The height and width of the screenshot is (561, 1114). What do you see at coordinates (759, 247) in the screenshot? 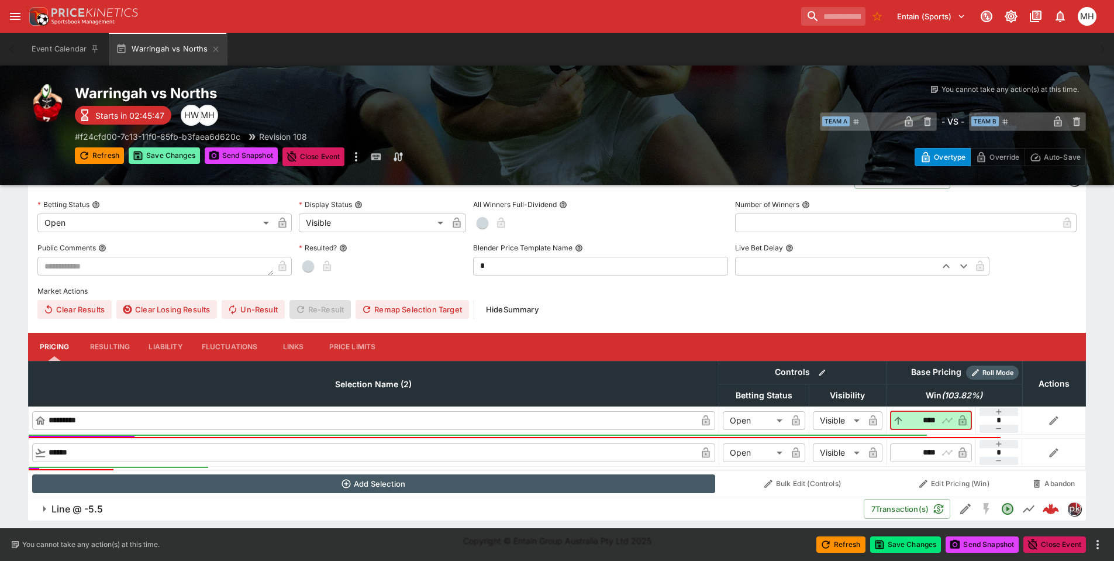
I see `p: Live Bet Delay` at bounding box center [759, 247].